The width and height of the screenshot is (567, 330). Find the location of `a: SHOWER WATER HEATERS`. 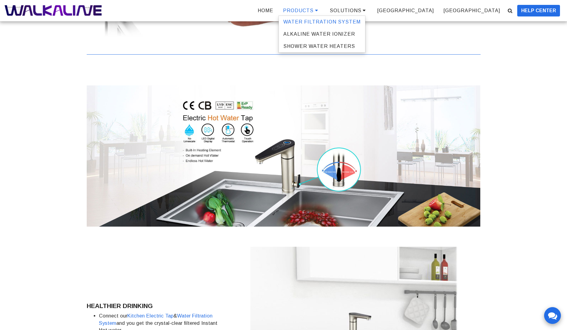

a: SHOWER WATER HEATERS is located at coordinates (322, 46).